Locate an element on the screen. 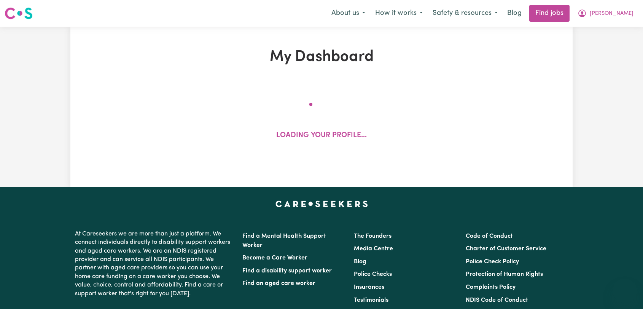 This screenshot has height=309, width=643. a: Police Checks is located at coordinates (373, 274).